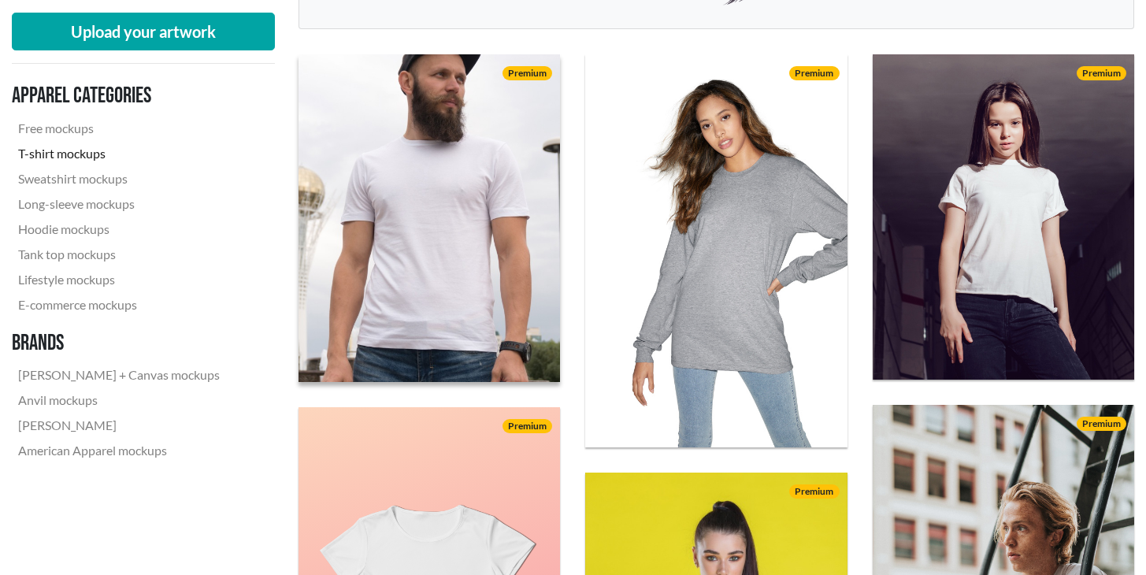 The width and height of the screenshot is (1146, 575). I want to click on a: E-commerce mockups, so click(119, 305).